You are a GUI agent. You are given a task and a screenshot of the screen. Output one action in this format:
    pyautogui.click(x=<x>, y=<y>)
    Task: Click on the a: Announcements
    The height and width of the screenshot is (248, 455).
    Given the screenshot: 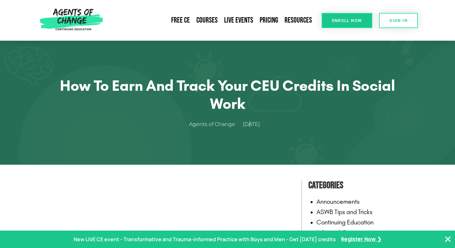 What is the action you would take?
    pyautogui.click(x=338, y=201)
    